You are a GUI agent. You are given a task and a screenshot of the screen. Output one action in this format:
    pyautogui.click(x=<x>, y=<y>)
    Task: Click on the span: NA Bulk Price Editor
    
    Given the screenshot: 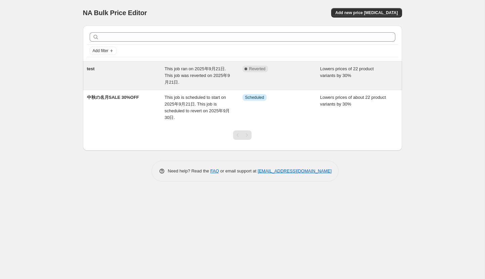 What is the action you would take?
    pyautogui.click(x=115, y=13)
    